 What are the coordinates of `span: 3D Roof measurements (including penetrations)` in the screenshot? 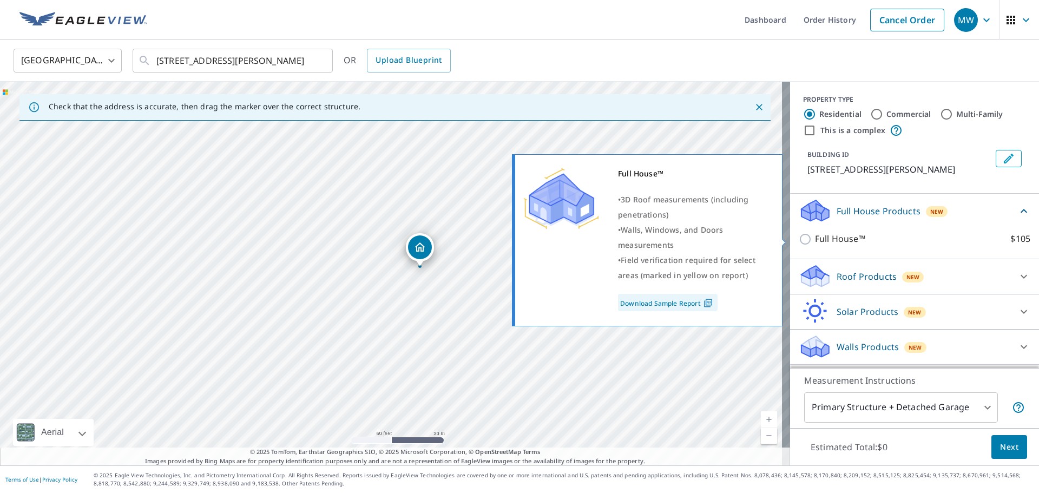 It's located at (683, 207).